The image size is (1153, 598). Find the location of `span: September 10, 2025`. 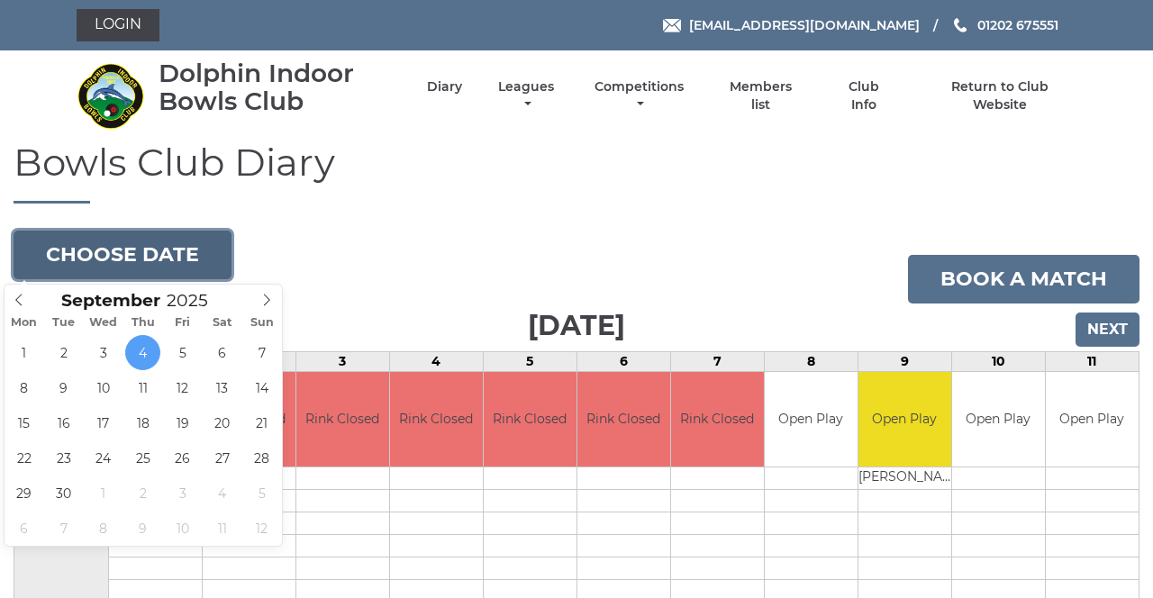

span: September 10, 2025 is located at coordinates (103, 387).